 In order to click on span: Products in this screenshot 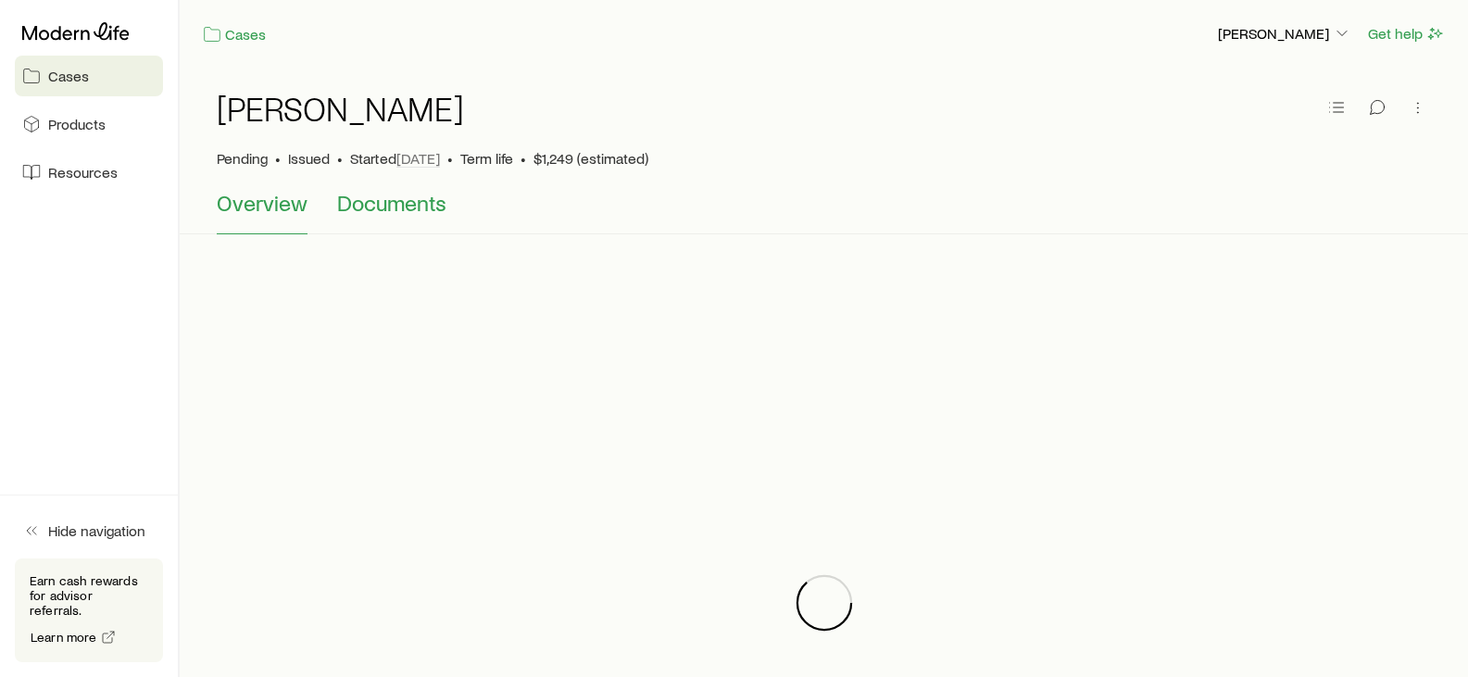, I will do `click(77, 124)`.